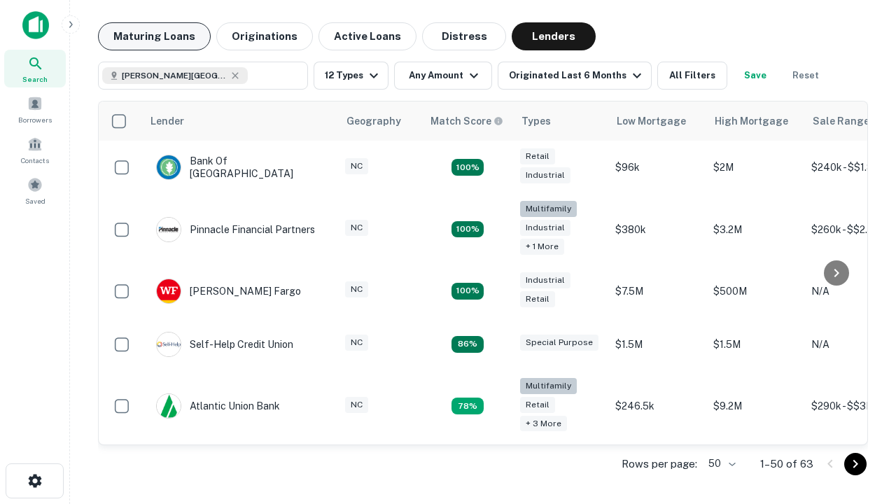 The height and width of the screenshot is (504, 896). I want to click on th: High Mortgage, so click(756, 121).